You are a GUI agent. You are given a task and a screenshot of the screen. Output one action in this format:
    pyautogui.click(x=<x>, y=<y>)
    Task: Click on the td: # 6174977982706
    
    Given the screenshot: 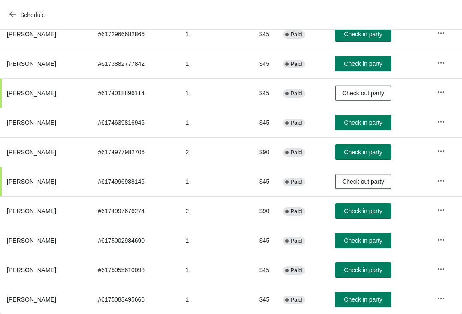 What is the action you would take?
    pyautogui.click(x=135, y=152)
    